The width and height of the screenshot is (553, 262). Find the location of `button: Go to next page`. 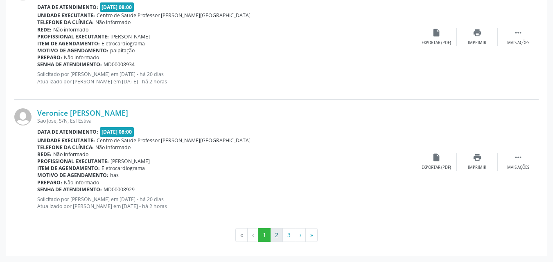

button: Go to next page is located at coordinates (300, 235).